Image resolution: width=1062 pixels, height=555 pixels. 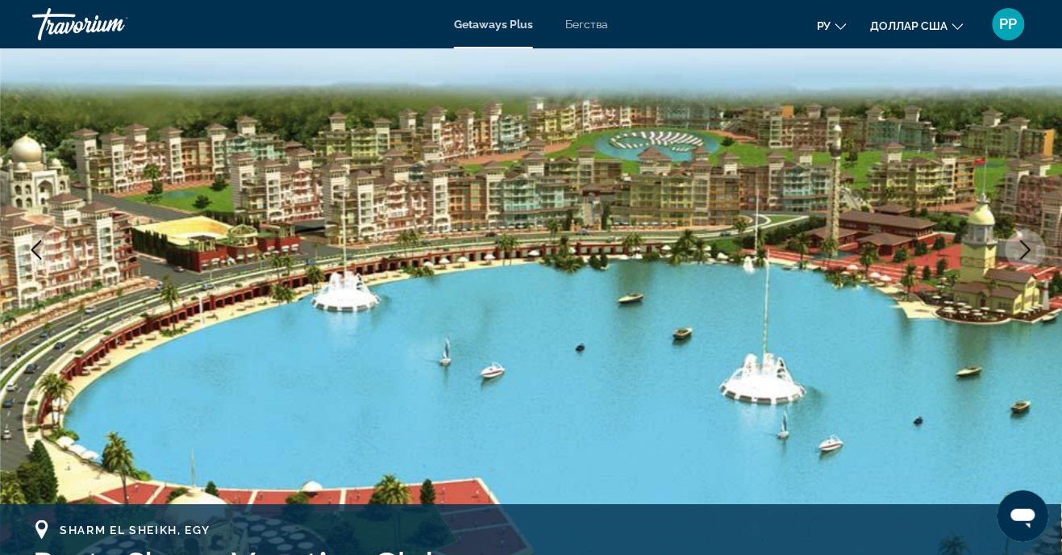 I want to click on font: Бегства, so click(x=586, y=24).